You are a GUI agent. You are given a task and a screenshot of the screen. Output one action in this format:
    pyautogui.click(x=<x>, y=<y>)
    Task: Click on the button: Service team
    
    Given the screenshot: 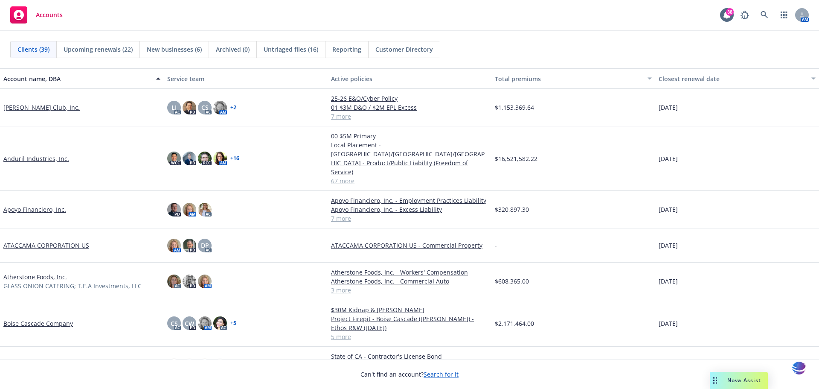 What is the action you would take?
    pyautogui.click(x=246, y=78)
    